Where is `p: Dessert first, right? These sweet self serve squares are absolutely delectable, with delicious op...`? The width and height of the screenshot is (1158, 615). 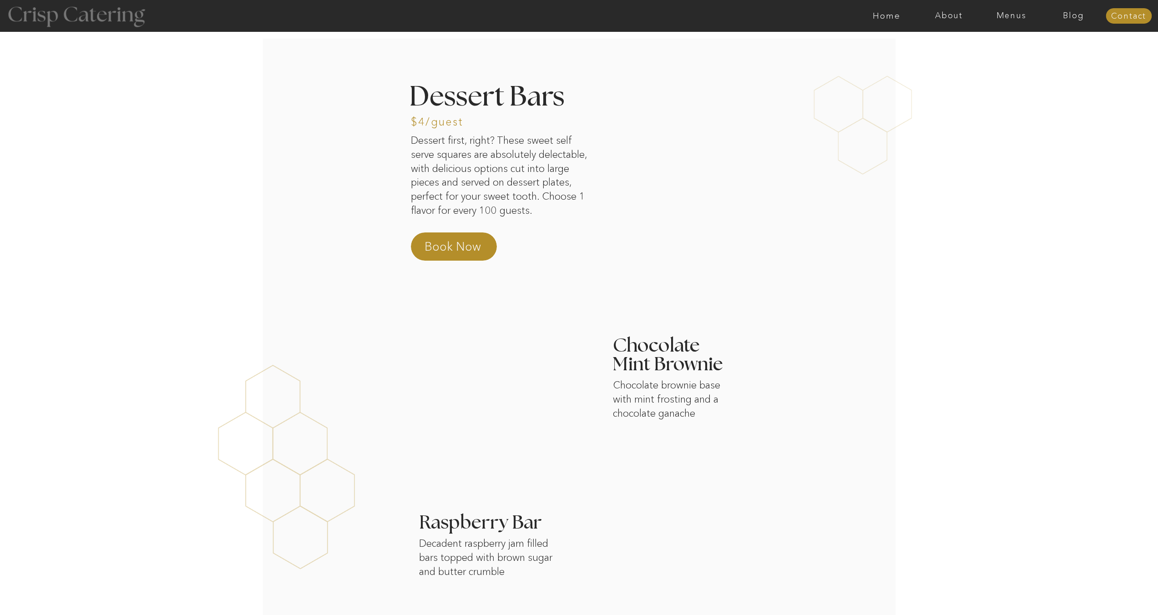
p: Dessert first, right? These sweet self serve squares are absolutely delectable, with delicious op... is located at coordinates (501, 180).